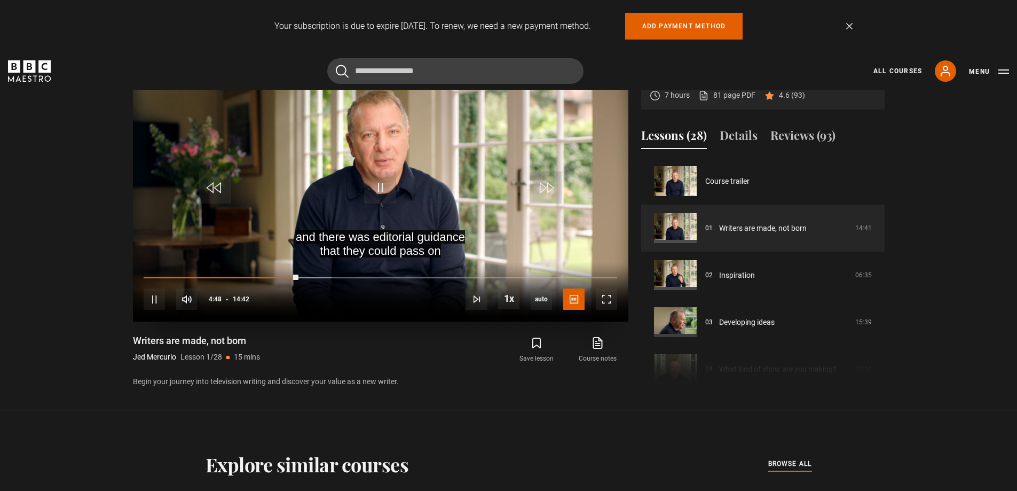 This screenshot has width=1017, height=491. What do you see at coordinates (989, 72) in the screenshot?
I see `button: Toggle navigation` at bounding box center [989, 72].